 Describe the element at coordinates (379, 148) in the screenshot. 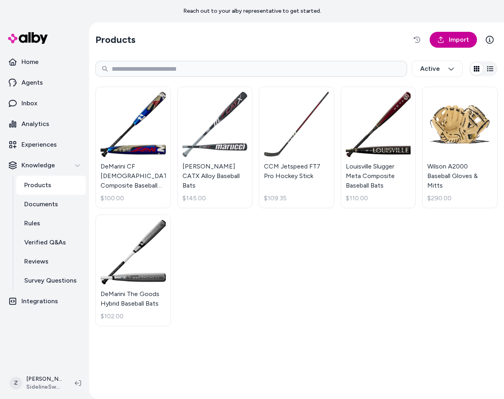

I see `a: Louisville Slugger Meta Composite Baseball BatsLouisville Slugger Meta Composite Baseball Bats$11...` at that location.